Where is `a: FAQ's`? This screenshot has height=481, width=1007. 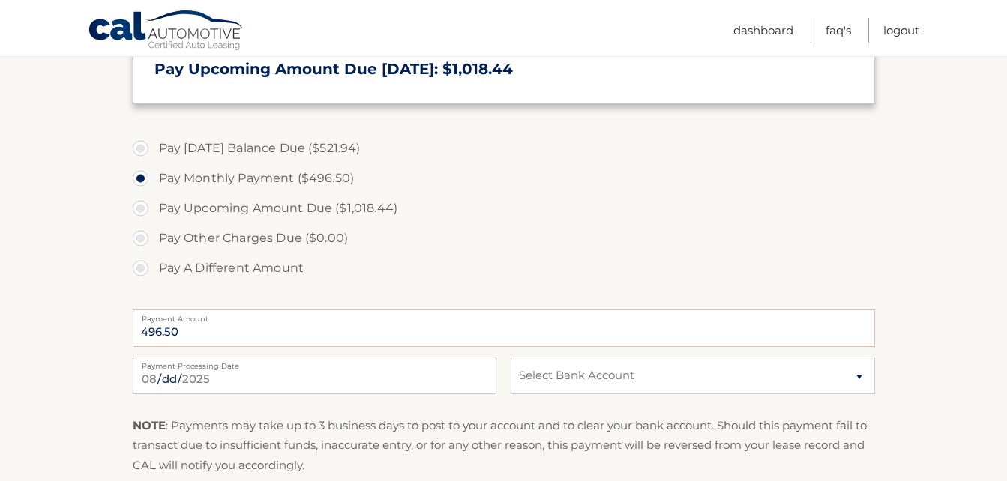
a: FAQ's is located at coordinates (838, 30).